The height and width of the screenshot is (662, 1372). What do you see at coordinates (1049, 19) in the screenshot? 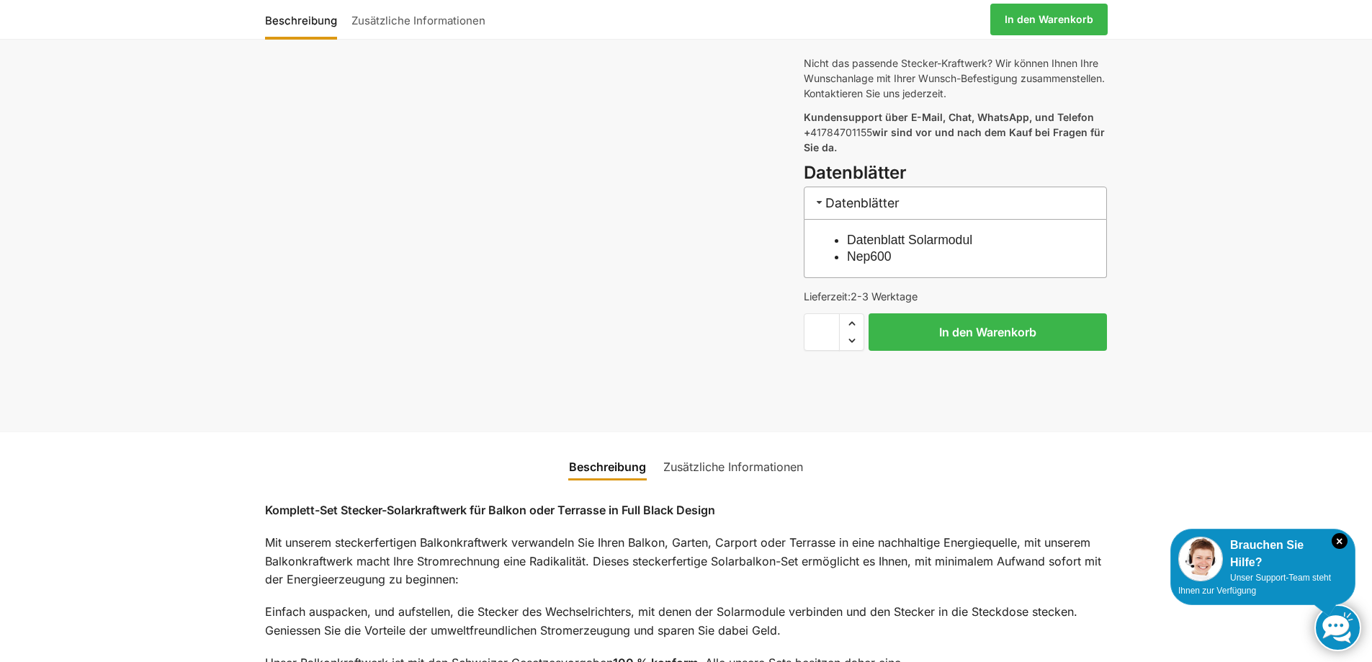
I see `a: In den Warenkorb` at bounding box center [1049, 19].